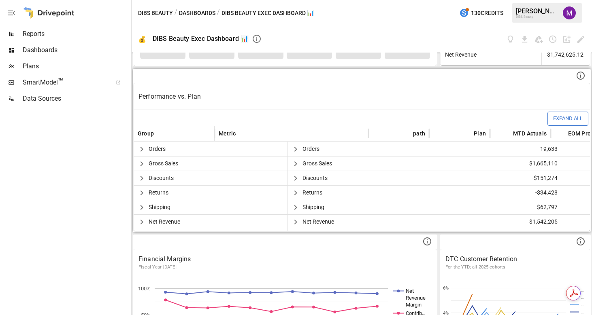 The height and width of the screenshot is (315, 592). What do you see at coordinates (481, 13) in the screenshot?
I see `button: 130Credits` at bounding box center [481, 13].